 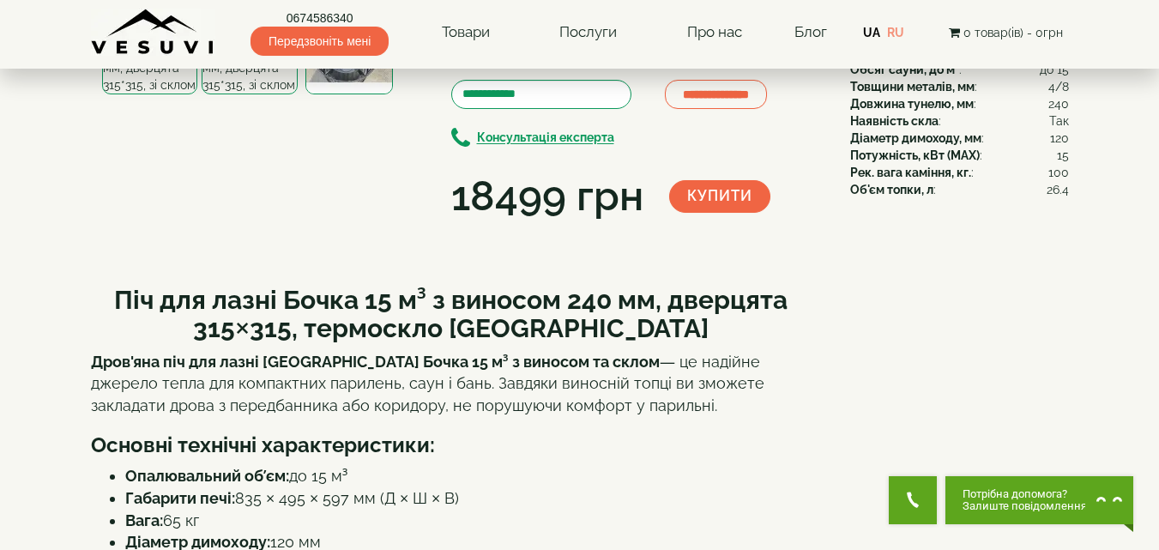 I want to click on b: Обсяг сауни, до м³, so click(x=904, y=69).